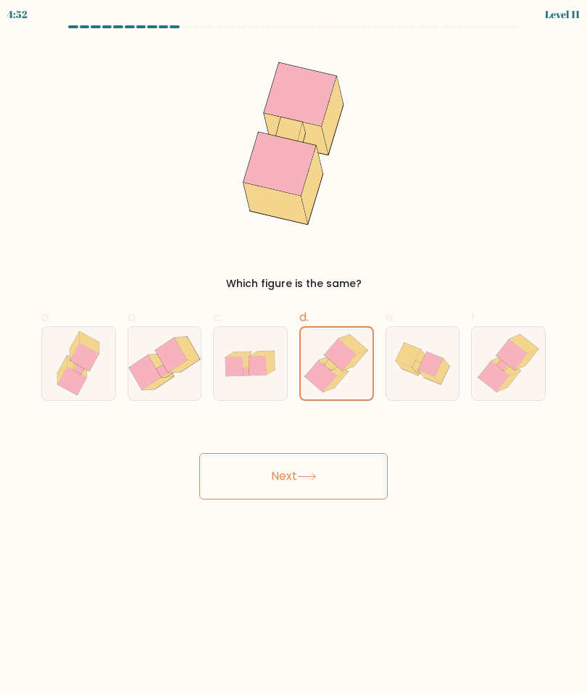 Image resolution: width=587 pixels, height=693 pixels. Describe the element at coordinates (46, 317) in the screenshot. I see `span: a.` at that location.